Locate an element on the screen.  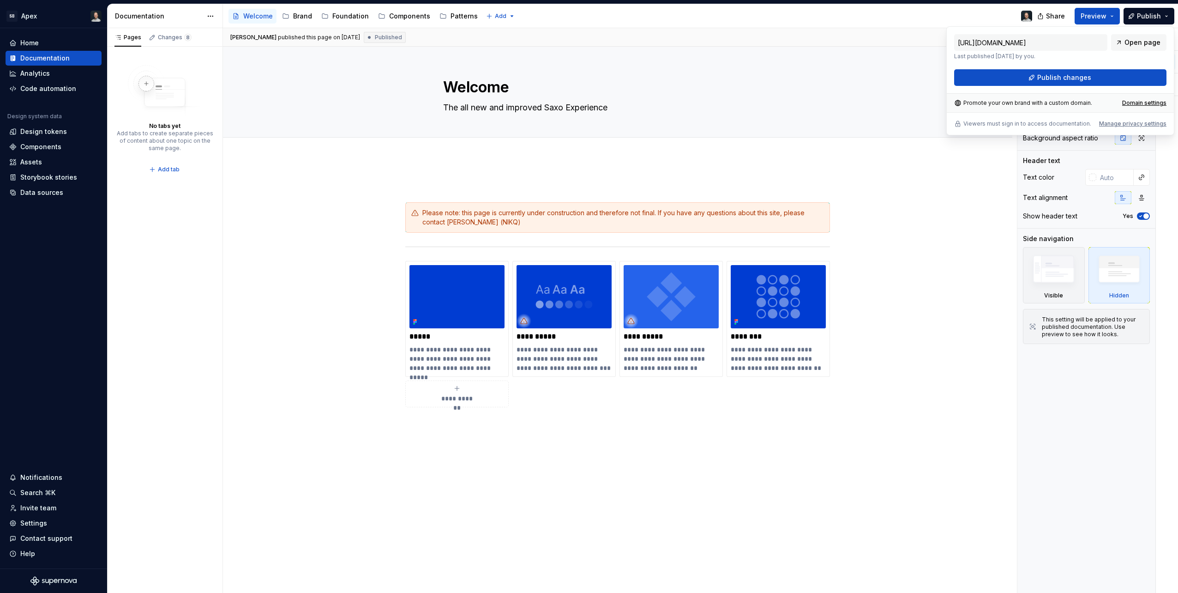
button: Add tab is located at coordinates (165, 169).